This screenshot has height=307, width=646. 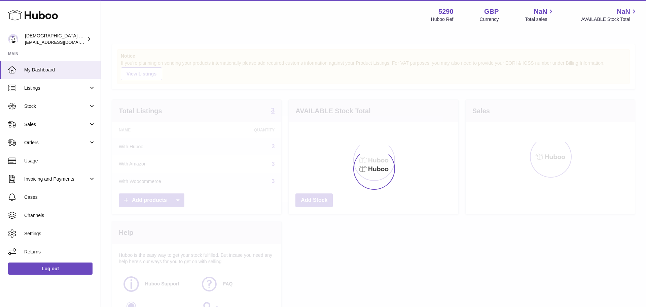 What do you see at coordinates (56, 88) in the screenshot?
I see `span: Listings` at bounding box center [56, 88].